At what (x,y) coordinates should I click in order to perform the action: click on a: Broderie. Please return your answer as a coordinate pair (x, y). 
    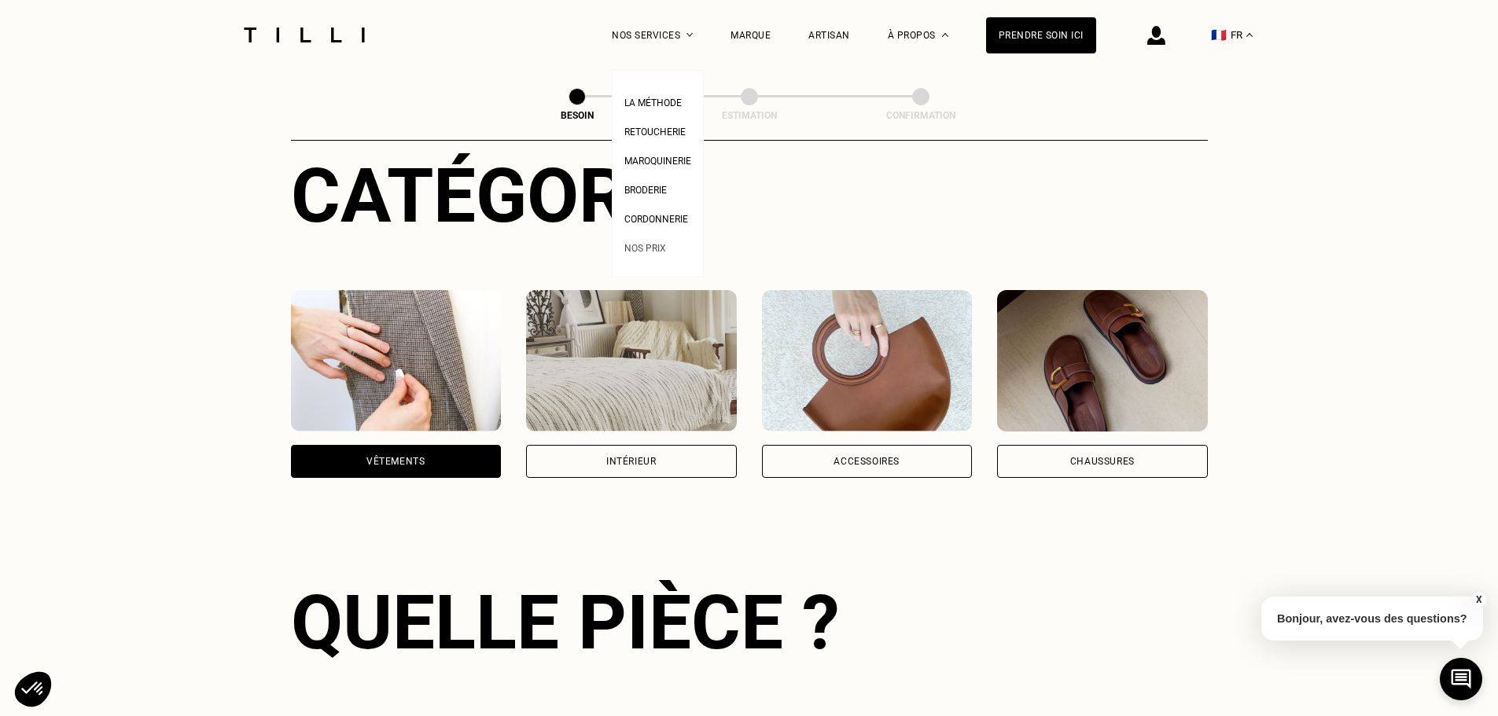
    Looking at the image, I should click on (646, 188).